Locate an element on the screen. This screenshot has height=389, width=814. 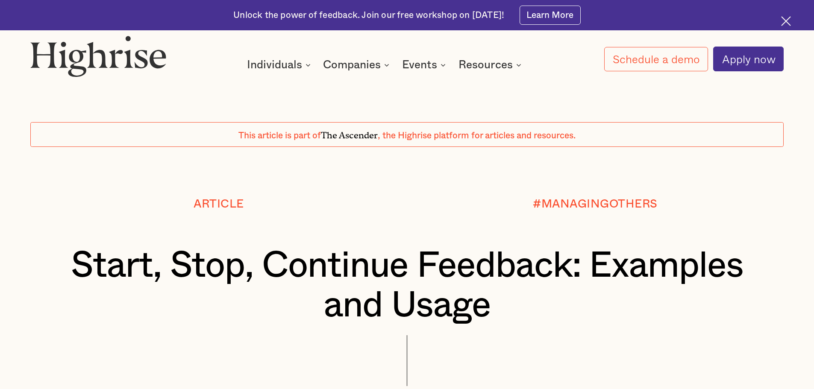
span: This article is part of is located at coordinates (279, 135).